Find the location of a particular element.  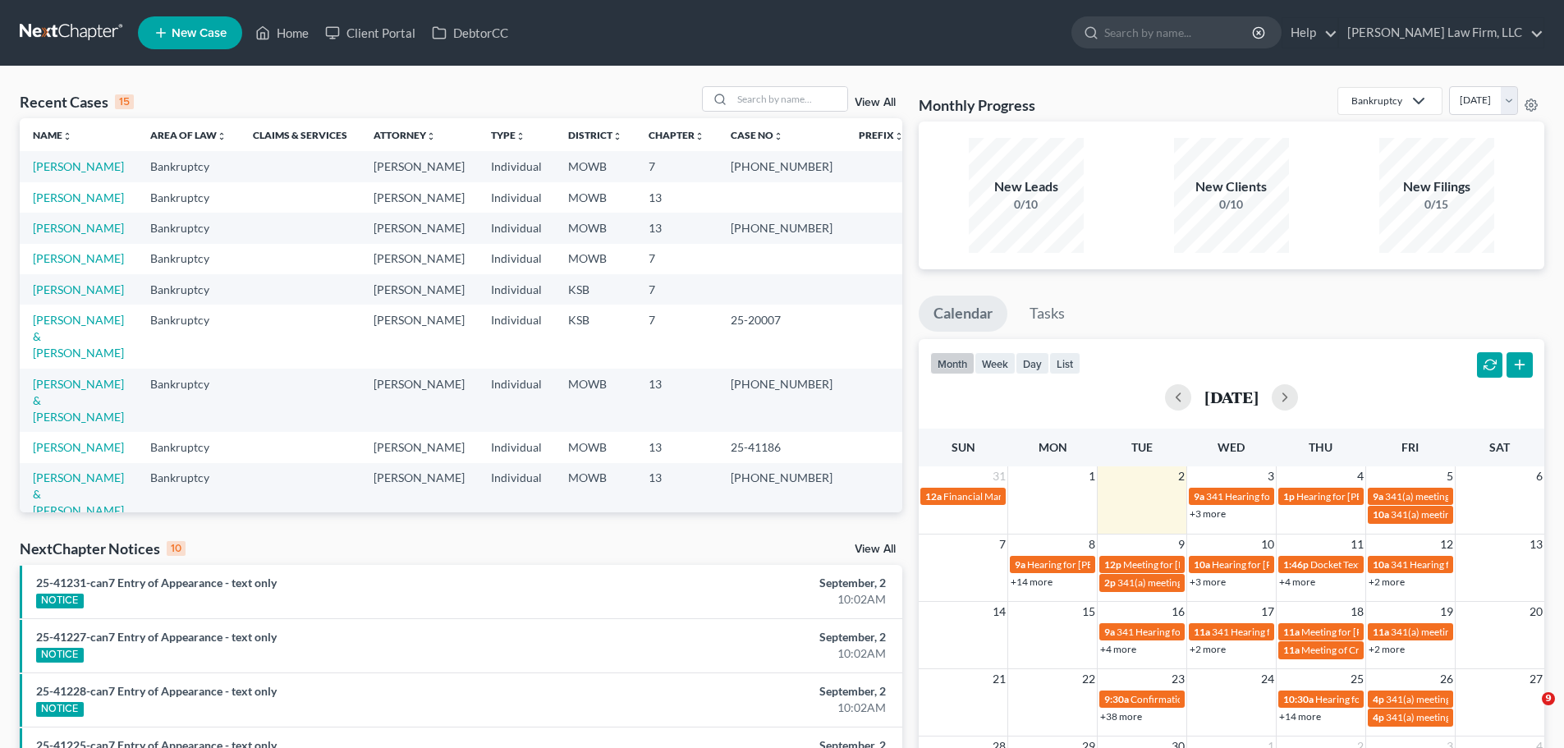

span: 4 is located at coordinates (1361, 476).